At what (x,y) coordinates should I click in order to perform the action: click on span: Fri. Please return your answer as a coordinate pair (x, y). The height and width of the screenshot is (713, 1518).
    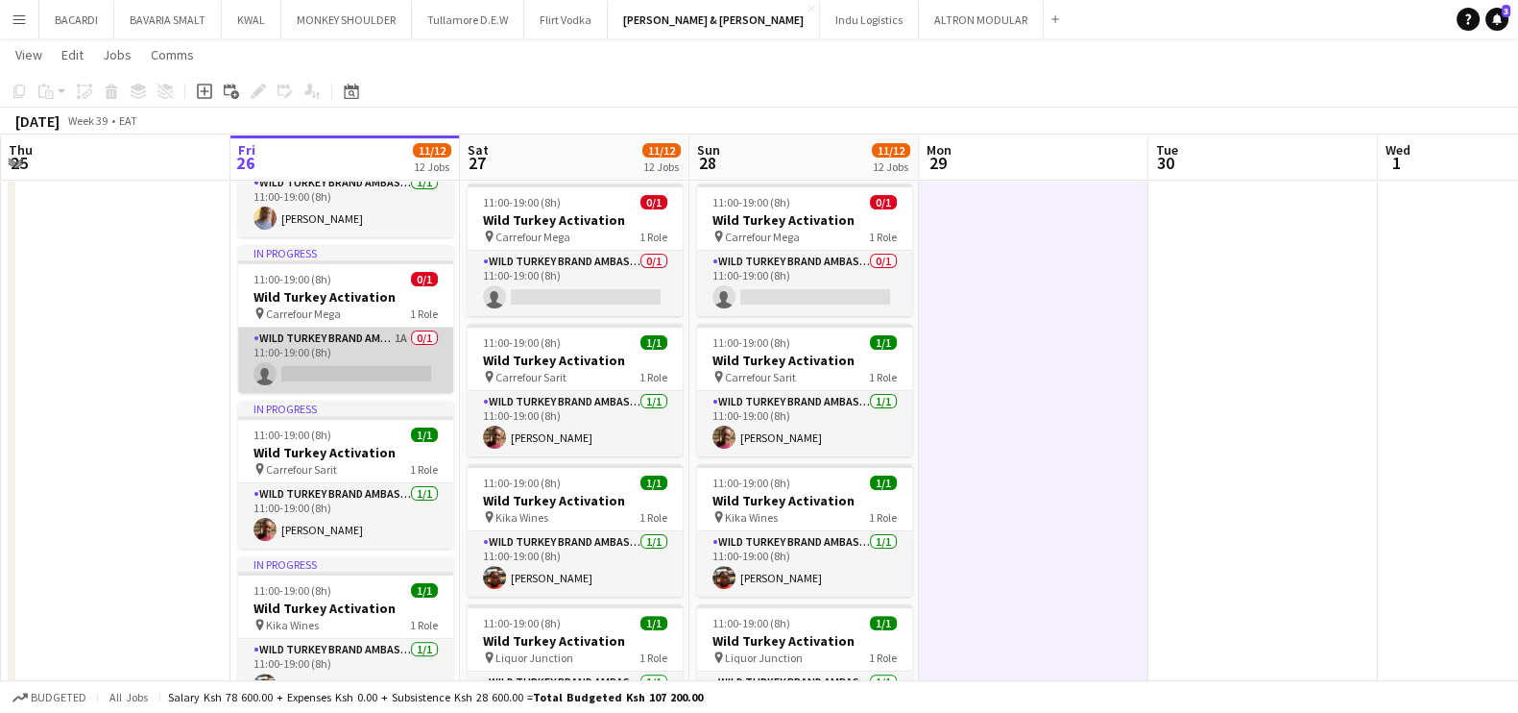
    Looking at the image, I should click on (247, 150).